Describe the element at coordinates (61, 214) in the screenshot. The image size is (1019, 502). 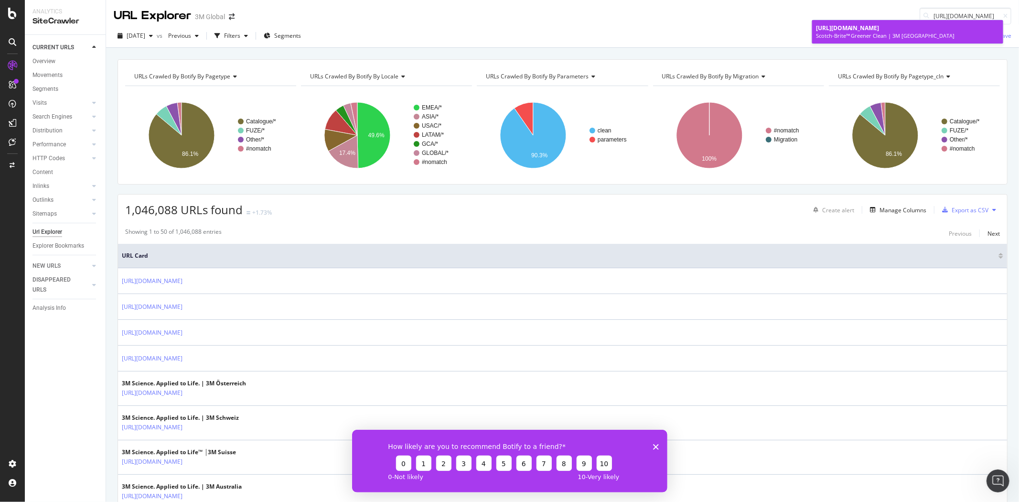
I see `a: Sitemaps` at that location.